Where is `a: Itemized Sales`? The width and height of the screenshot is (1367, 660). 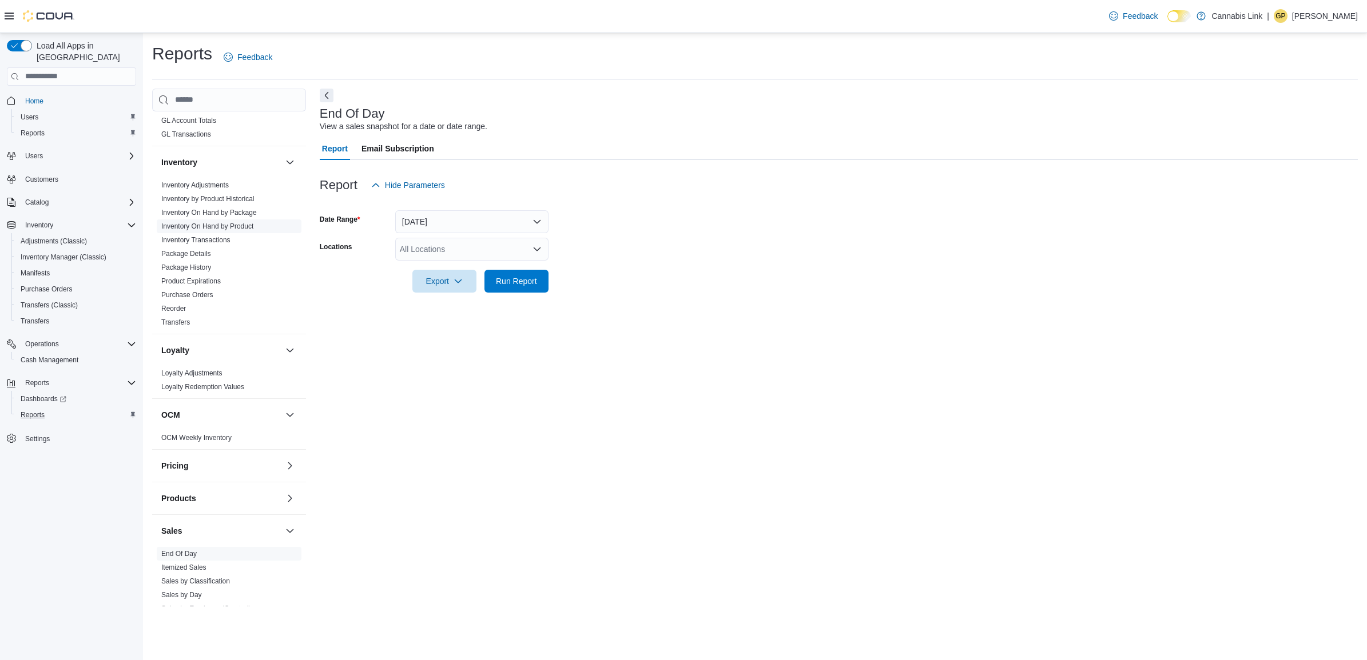
a: Itemized Sales is located at coordinates (184, 568).